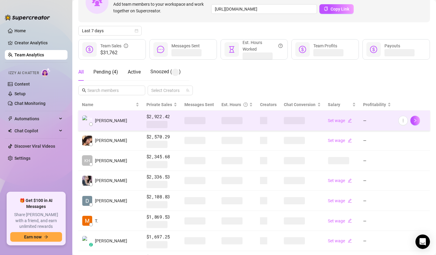 The width and height of the screenshot is (436, 255). What do you see at coordinates (162, 237) in the screenshot?
I see `span: $1,697.25` at bounding box center [162, 237].